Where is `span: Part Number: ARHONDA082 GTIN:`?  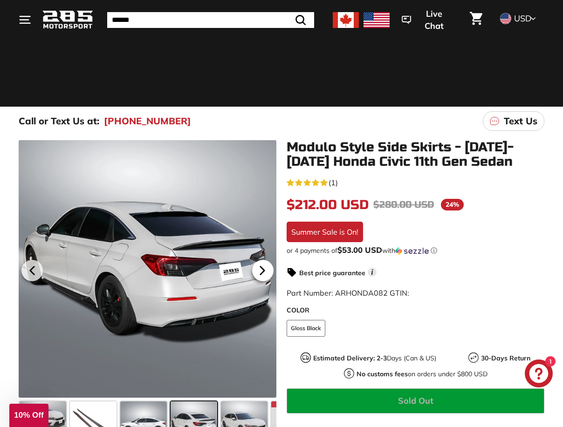 span: Part Number: ARHONDA082 GTIN: is located at coordinates (348, 293).